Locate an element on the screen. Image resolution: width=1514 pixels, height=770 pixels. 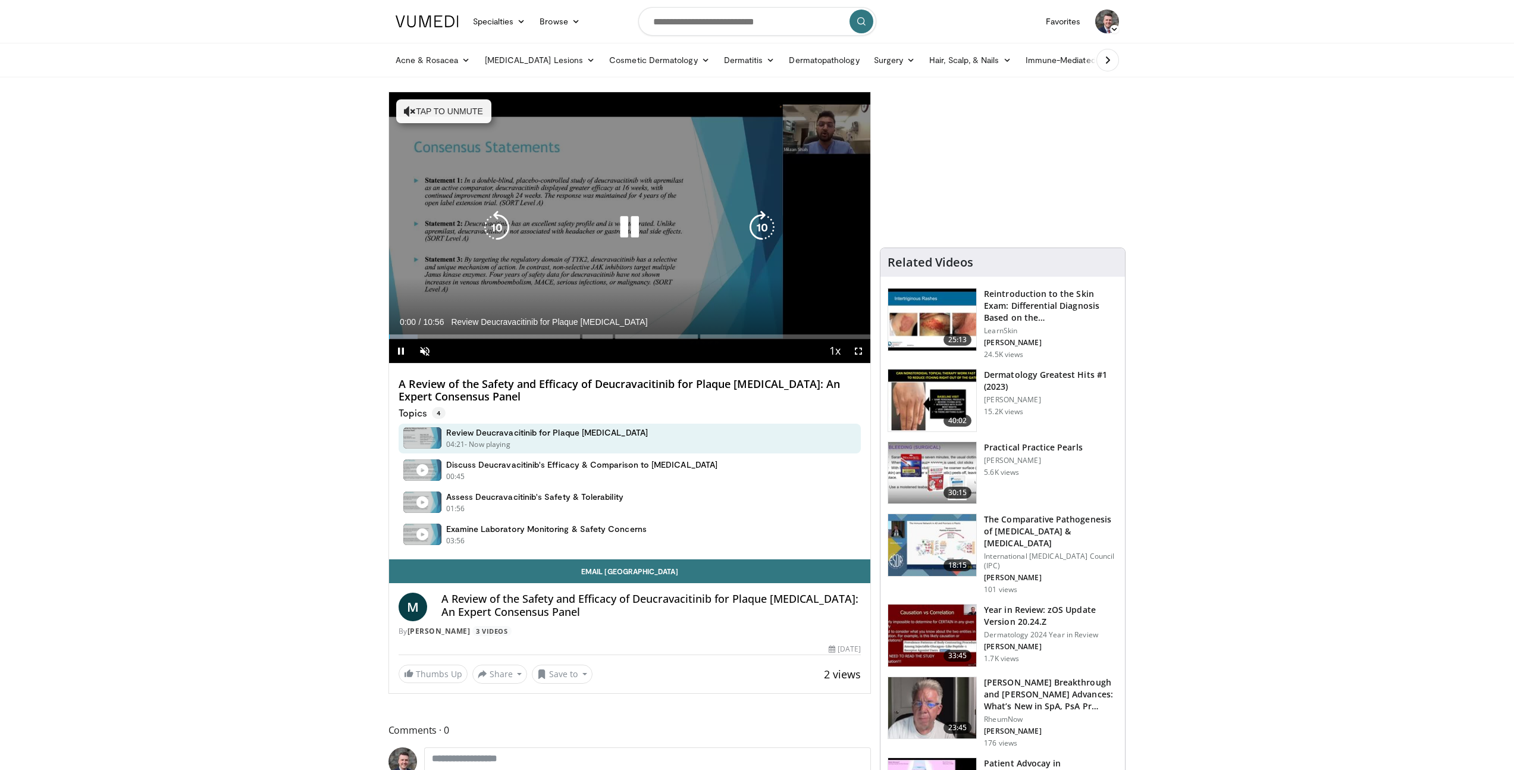
p: 15.2K views is located at coordinates (1004, 412).